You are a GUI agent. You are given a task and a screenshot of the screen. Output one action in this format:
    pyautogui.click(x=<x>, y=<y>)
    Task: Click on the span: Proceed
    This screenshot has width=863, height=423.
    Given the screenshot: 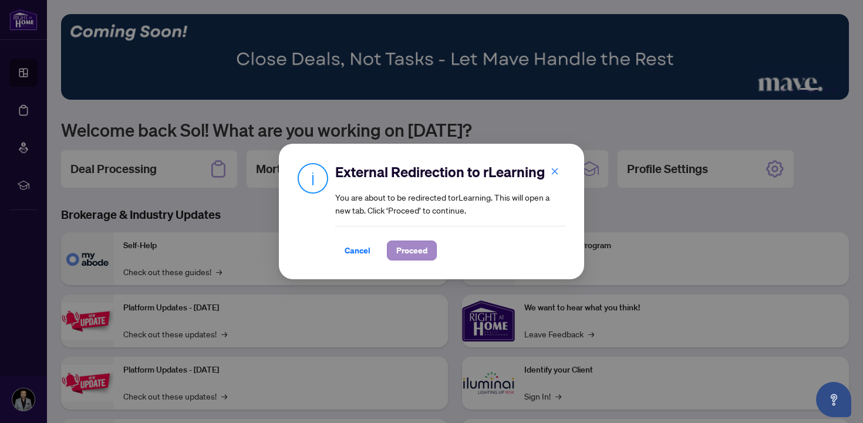 What is the action you would take?
    pyautogui.click(x=412, y=251)
    